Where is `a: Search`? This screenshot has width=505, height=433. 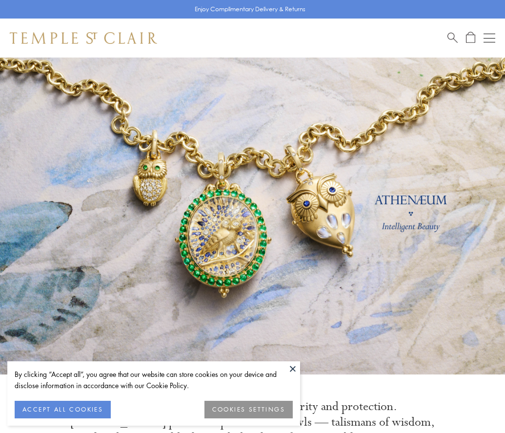
a: Search is located at coordinates (452, 38).